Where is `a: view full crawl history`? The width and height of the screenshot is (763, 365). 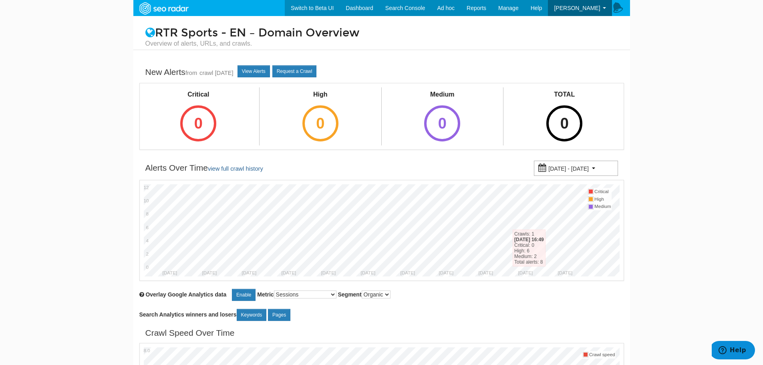
a: view full crawl history is located at coordinates (235, 169).